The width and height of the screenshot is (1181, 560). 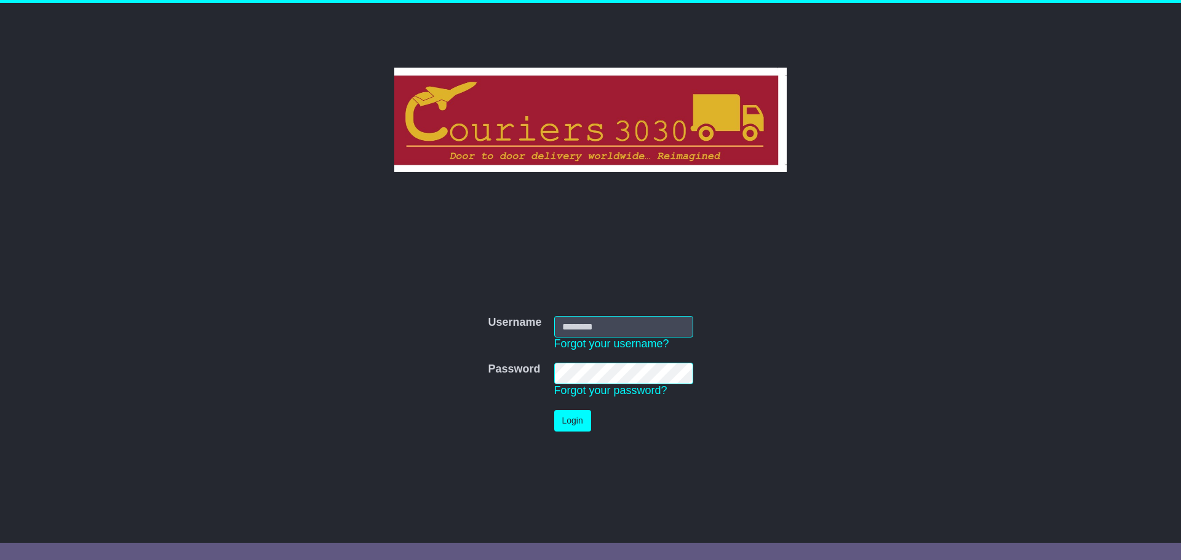 What do you see at coordinates (513, 370) in the screenshot?
I see `label: Password` at bounding box center [513, 370].